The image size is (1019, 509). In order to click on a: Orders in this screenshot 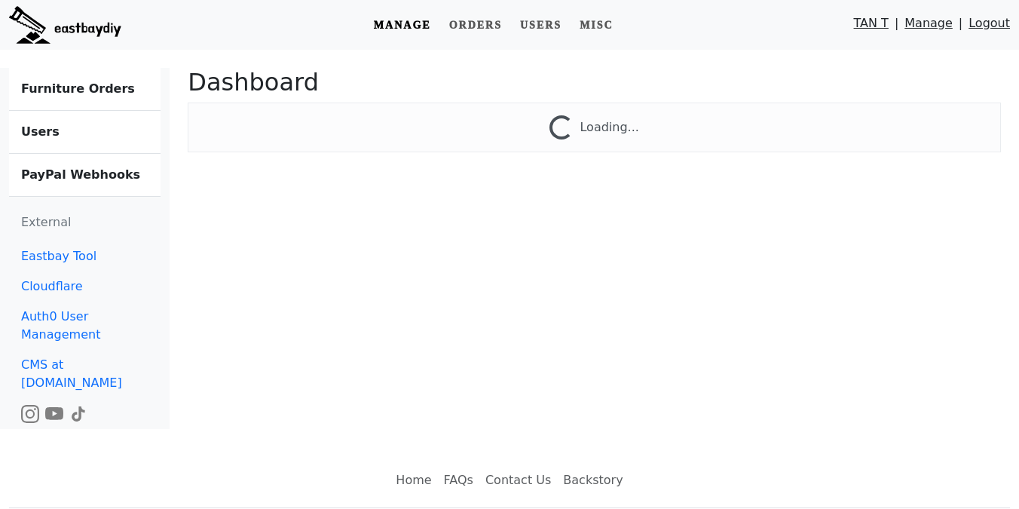, I will do `click(476, 25)`.